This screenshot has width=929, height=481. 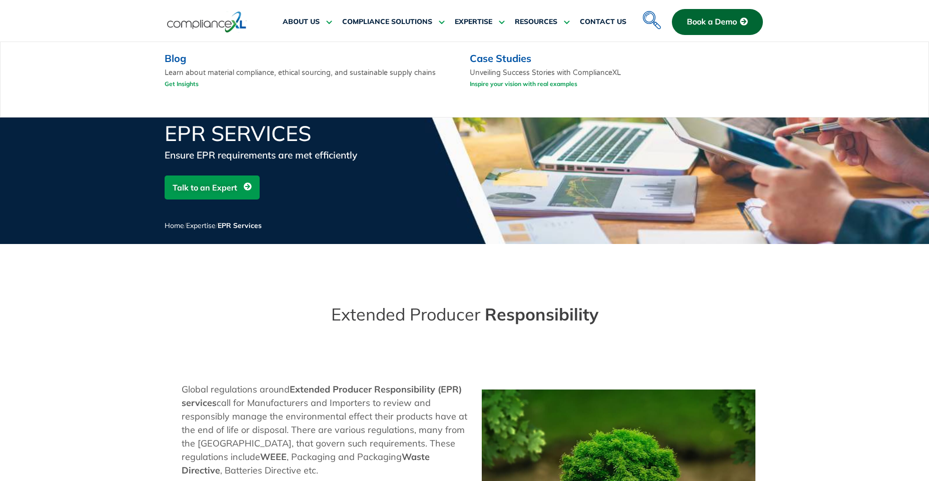 I want to click on a: Talk to an Expert, so click(x=212, y=188).